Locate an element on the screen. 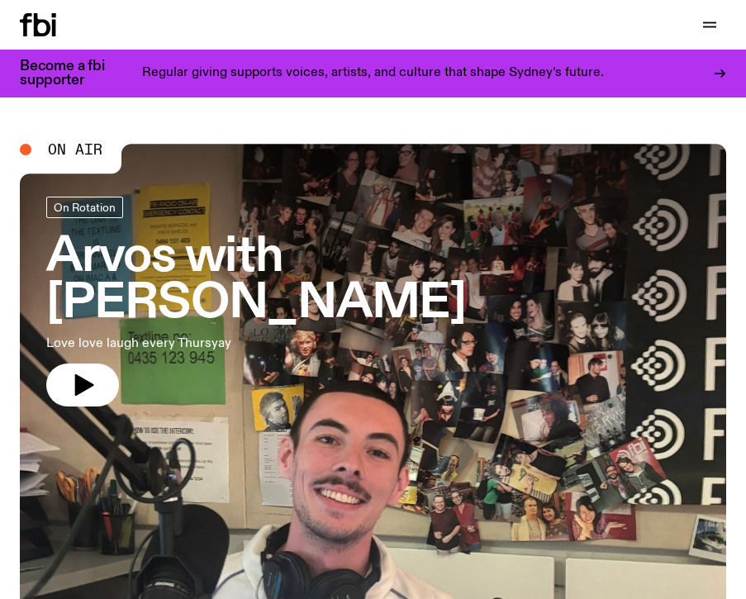 This screenshot has height=599, width=746. span: On Rotation is located at coordinates (84, 207).